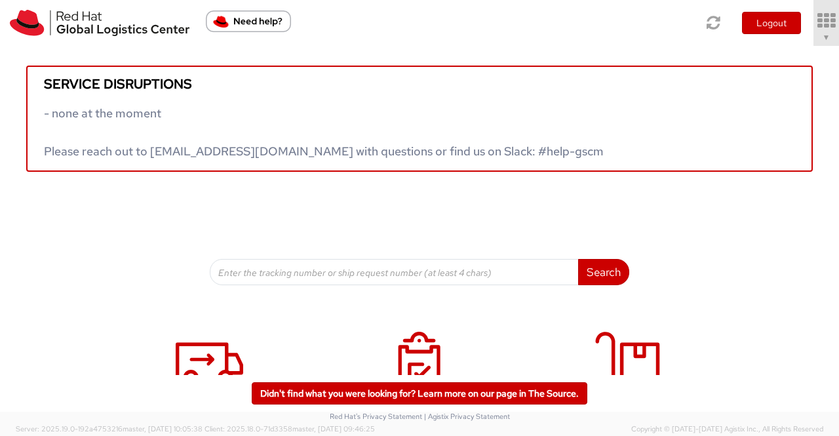 The image size is (839, 436). Describe the element at coordinates (771, 23) in the screenshot. I see `button: Logout` at that location.